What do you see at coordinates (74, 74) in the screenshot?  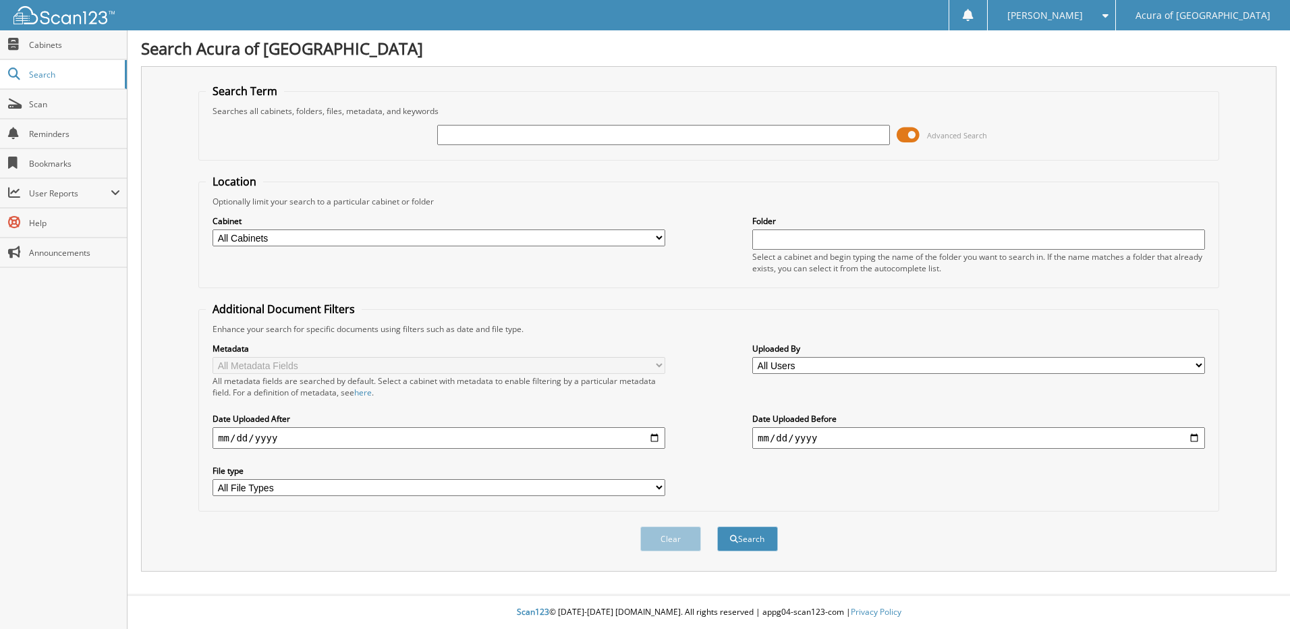 I see `span: Search` at bounding box center [74, 74].